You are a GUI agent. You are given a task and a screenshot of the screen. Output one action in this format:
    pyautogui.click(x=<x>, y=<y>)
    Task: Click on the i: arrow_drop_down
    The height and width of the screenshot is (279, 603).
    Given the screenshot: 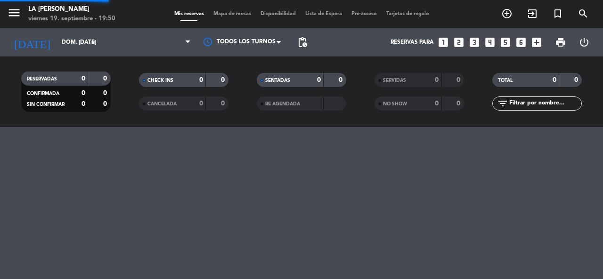 What is the action you would take?
    pyautogui.click(x=93, y=42)
    